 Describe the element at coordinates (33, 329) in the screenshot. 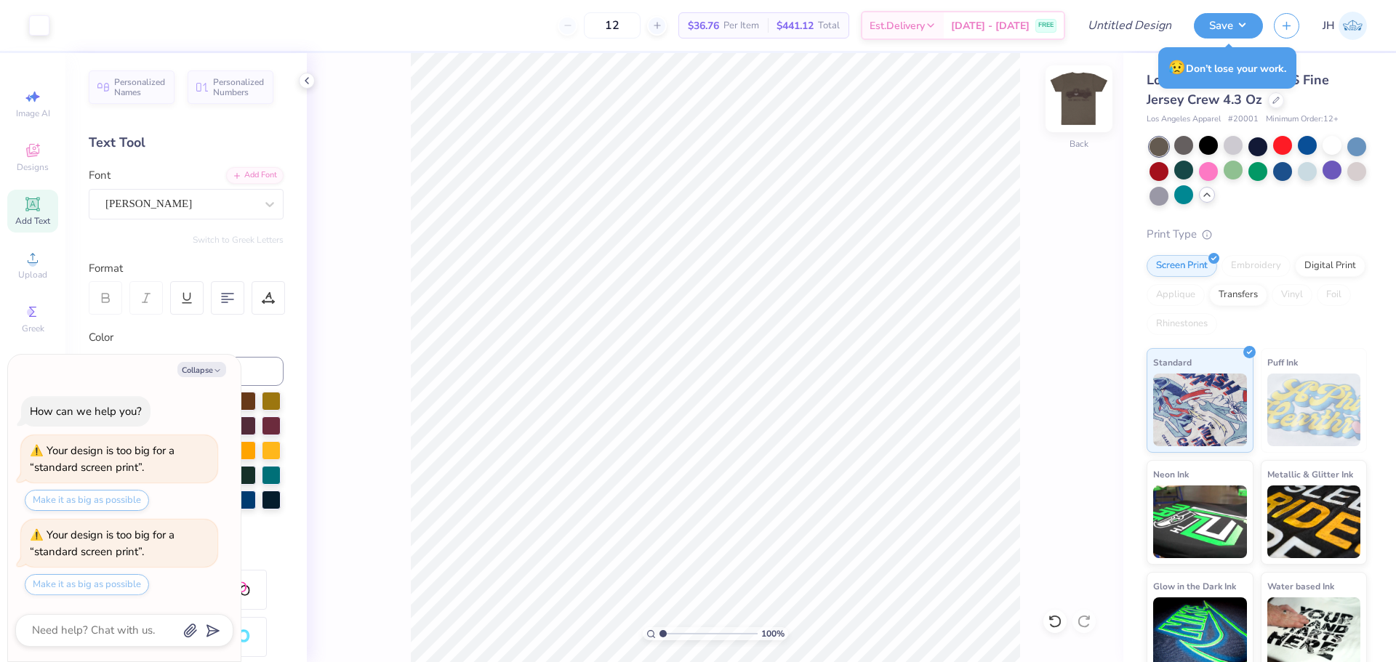

I see `span: Greek` at that location.